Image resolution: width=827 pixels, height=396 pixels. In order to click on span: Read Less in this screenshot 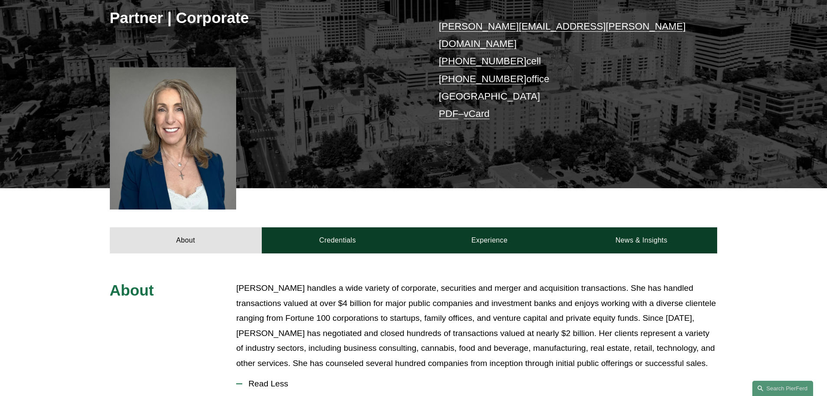, I will do `click(480, 383)`.